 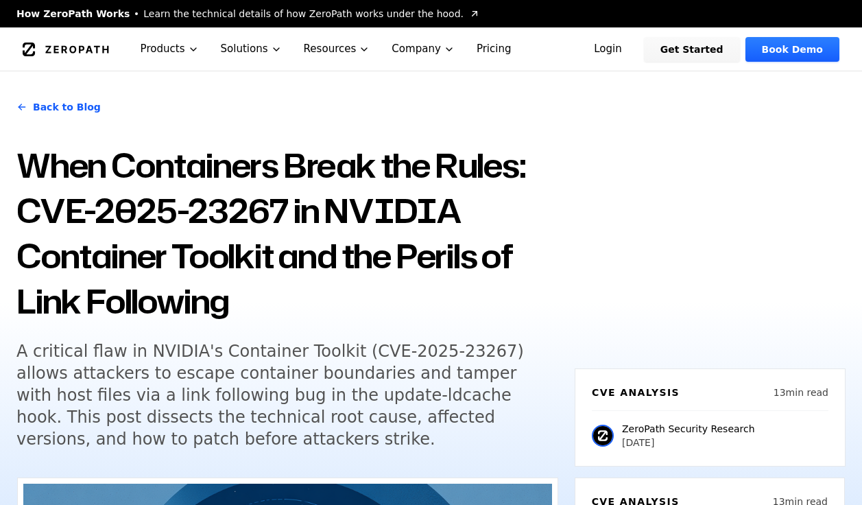 What do you see at coordinates (251, 49) in the screenshot?
I see `button: Solutions` at bounding box center [251, 49].